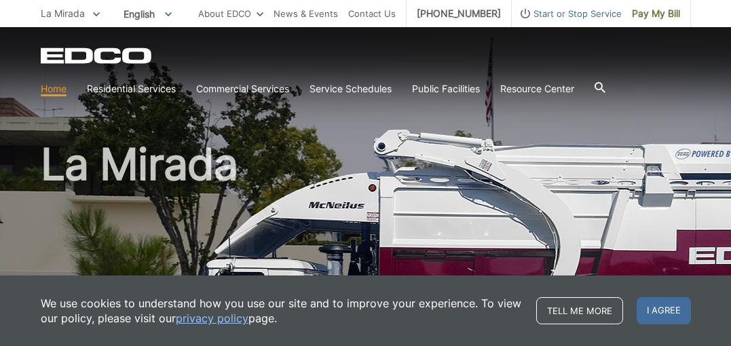 Image resolution: width=731 pixels, height=346 pixels. I want to click on a: privacy policy, so click(212, 319).